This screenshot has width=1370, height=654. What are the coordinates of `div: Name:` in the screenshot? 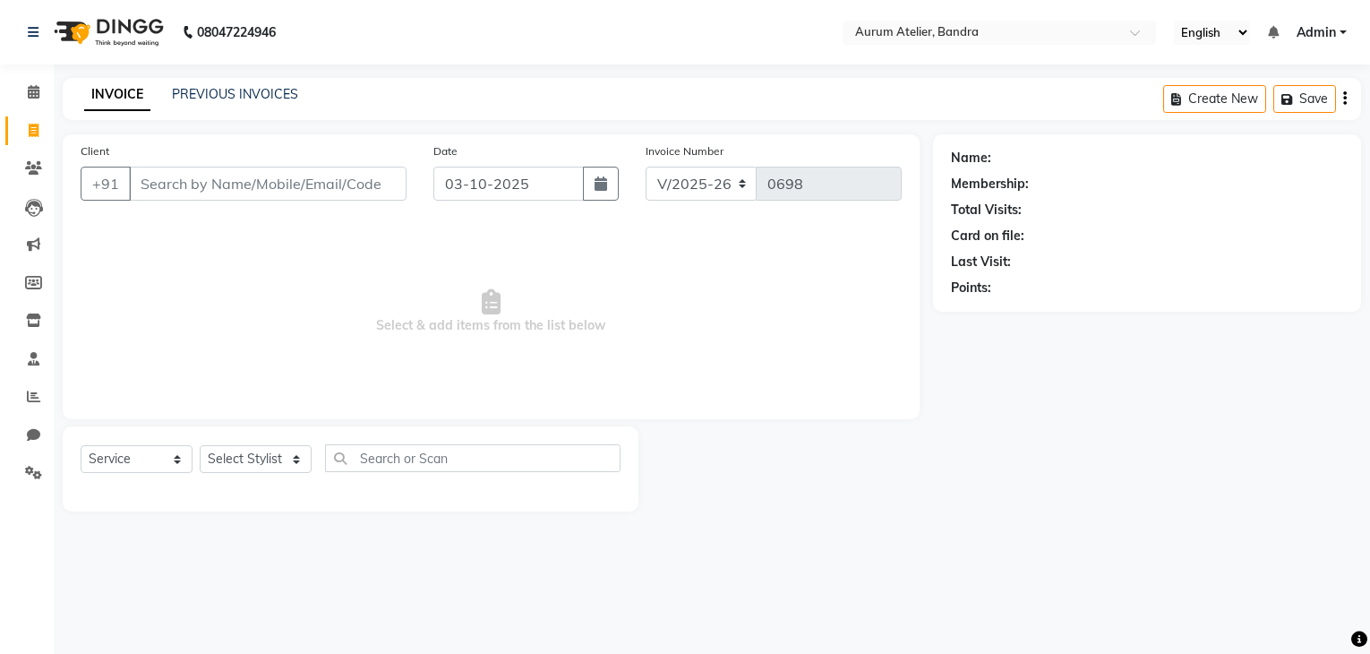 It's located at (971, 158).